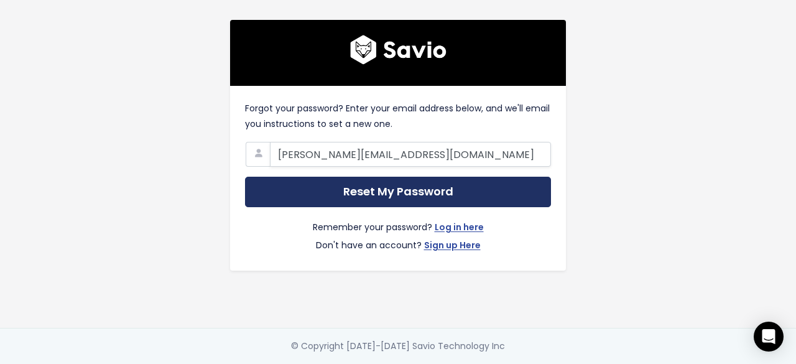 This screenshot has width=796, height=364. I want to click on div: Open Intercom Messenger, so click(769, 337).